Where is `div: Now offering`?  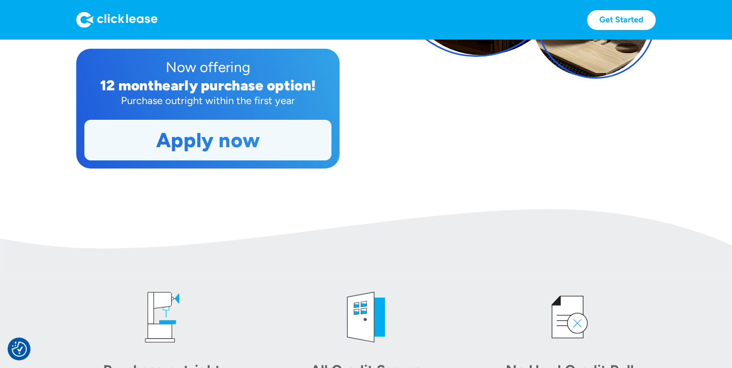 div: Now offering is located at coordinates (208, 67).